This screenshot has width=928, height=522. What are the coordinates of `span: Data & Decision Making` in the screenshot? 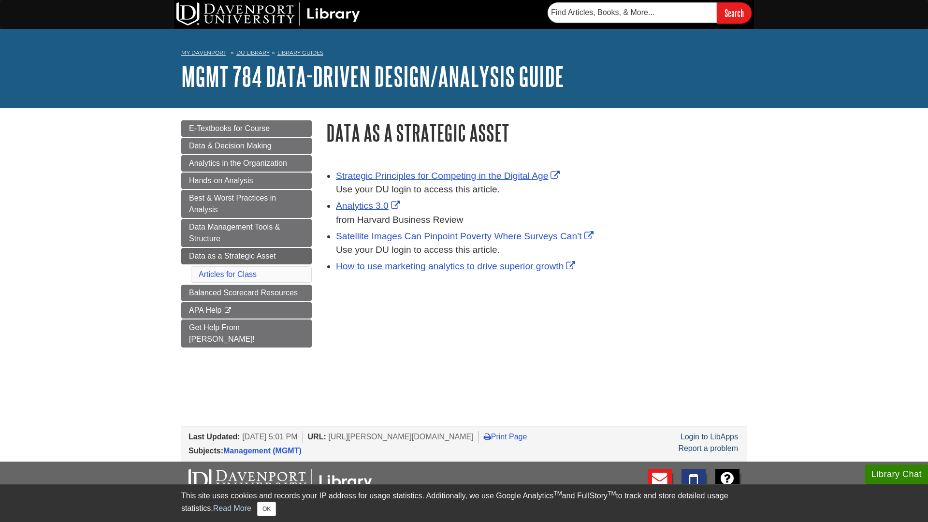 It's located at (230, 146).